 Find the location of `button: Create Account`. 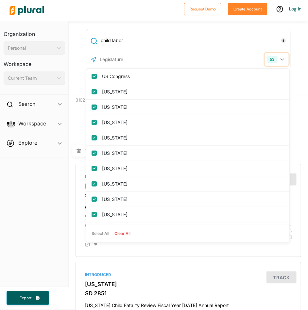

button: Create Account is located at coordinates (247, 9).